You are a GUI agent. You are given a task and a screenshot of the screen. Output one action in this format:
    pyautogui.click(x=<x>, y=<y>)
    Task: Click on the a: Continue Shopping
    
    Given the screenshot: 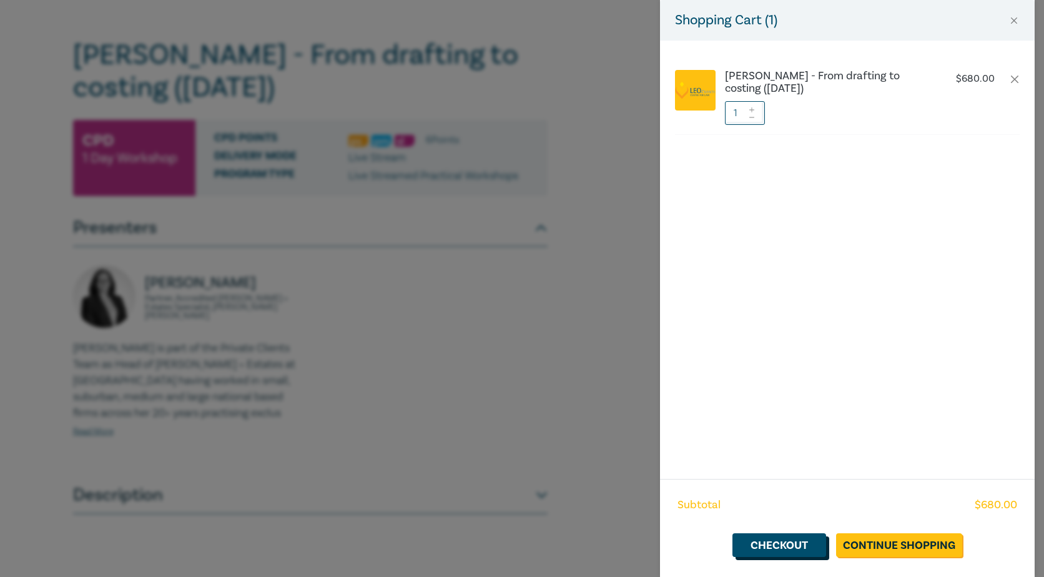 What is the action you would take?
    pyautogui.click(x=899, y=545)
    